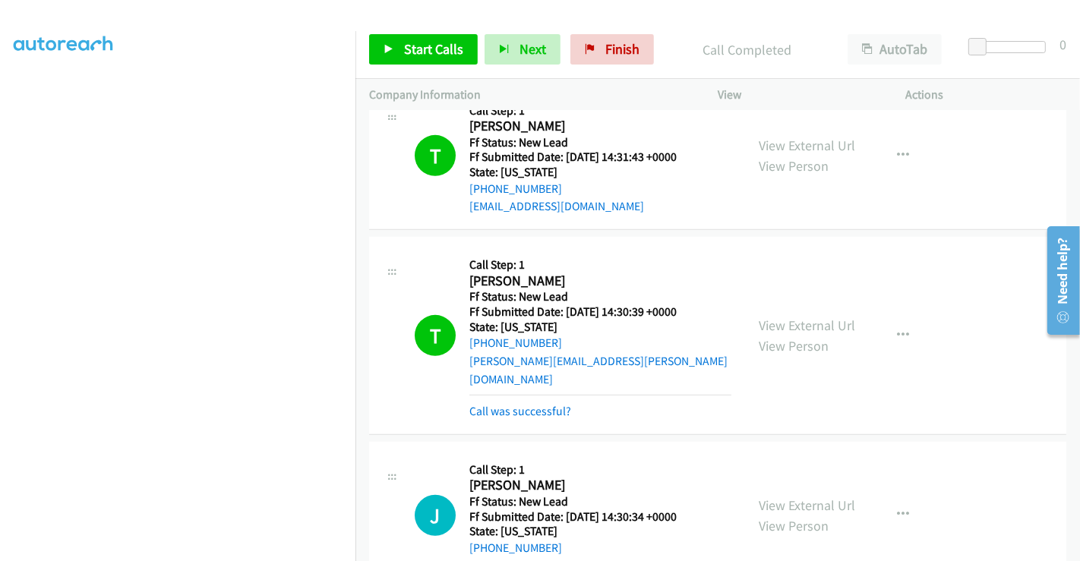 Image resolution: width=1080 pixels, height=561 pixels. I want to click on a: Start Calls, so click(423, 49).